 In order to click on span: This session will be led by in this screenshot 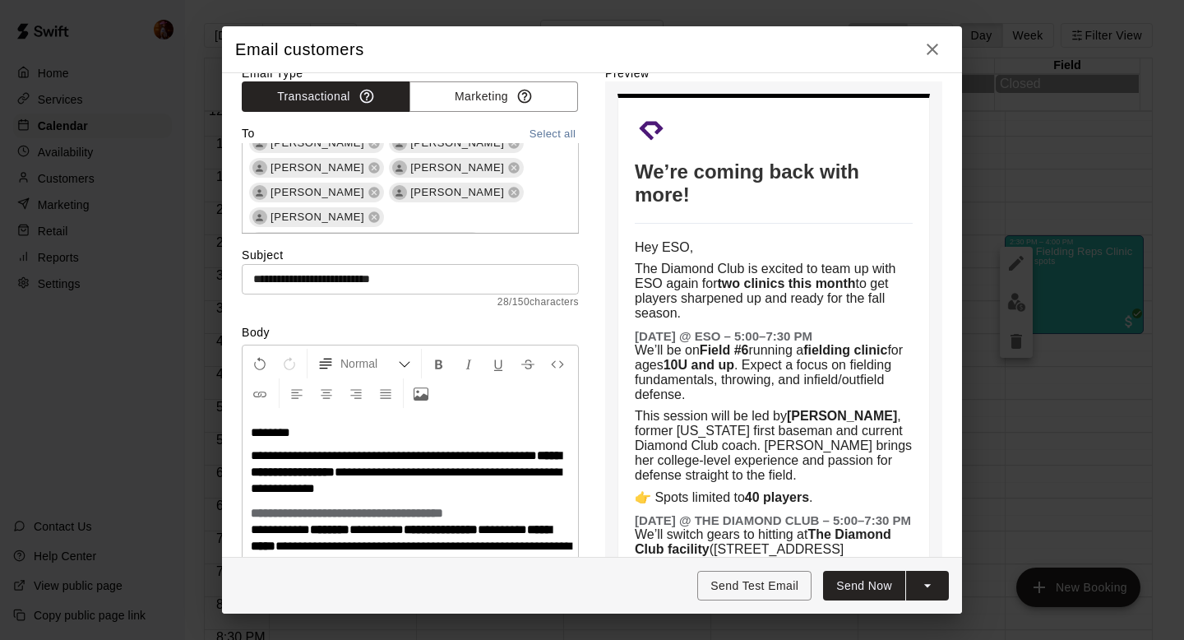, I will do `click(710, 415)`.